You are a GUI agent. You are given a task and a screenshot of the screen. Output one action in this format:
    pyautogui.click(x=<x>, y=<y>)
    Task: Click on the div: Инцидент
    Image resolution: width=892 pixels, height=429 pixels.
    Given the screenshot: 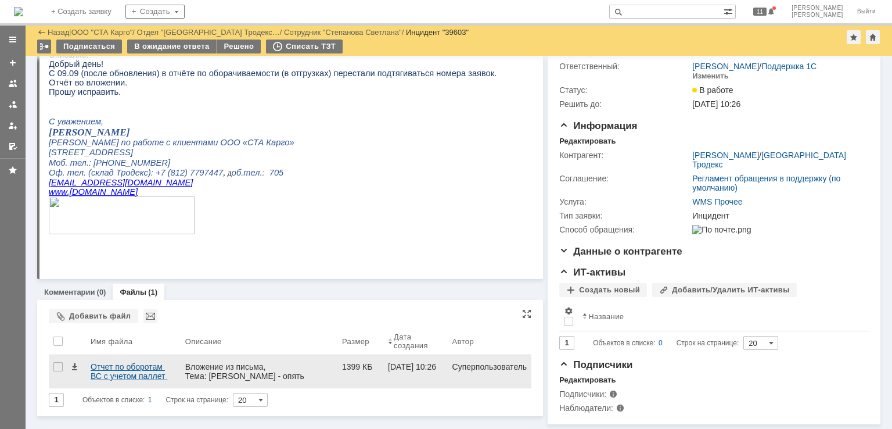 What is the action you would take?
    pyautogui.click(x=778, y=215)
    